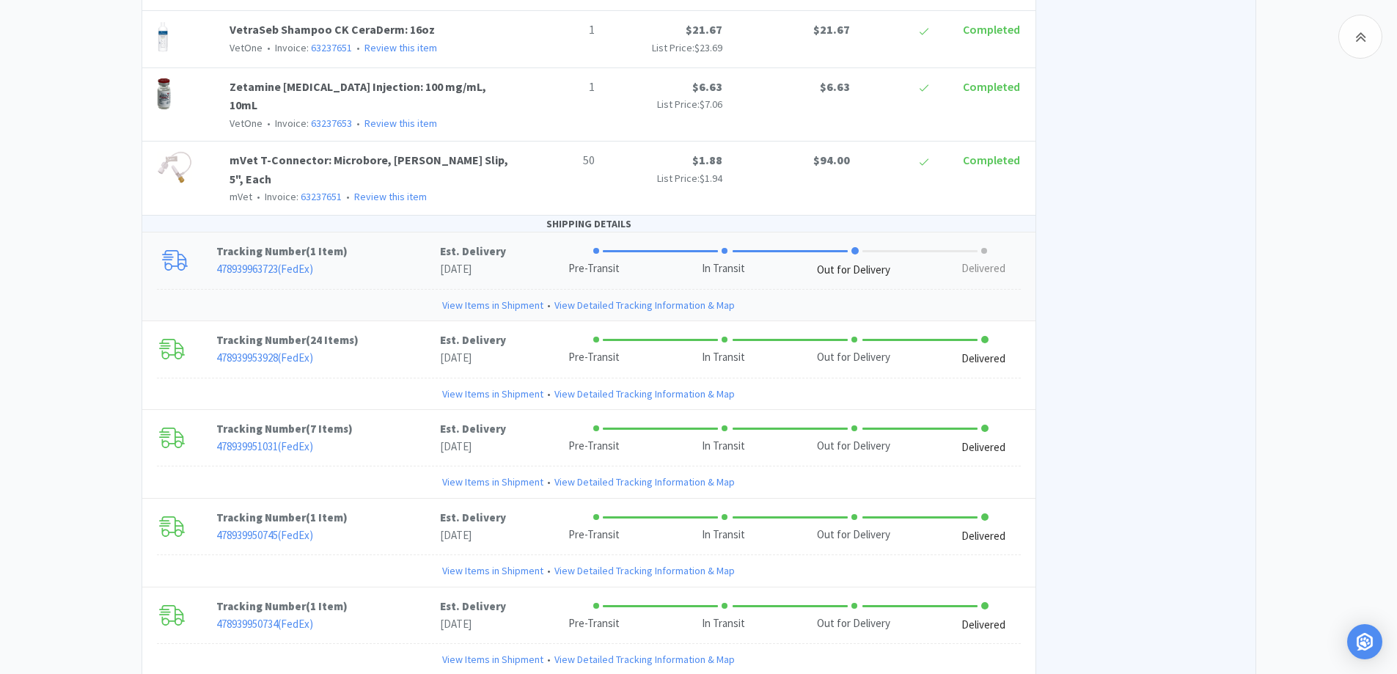 This screenshot has height=674, width=1397. I want to click on div: SHIPPING DETAILS, so click(589, 224).